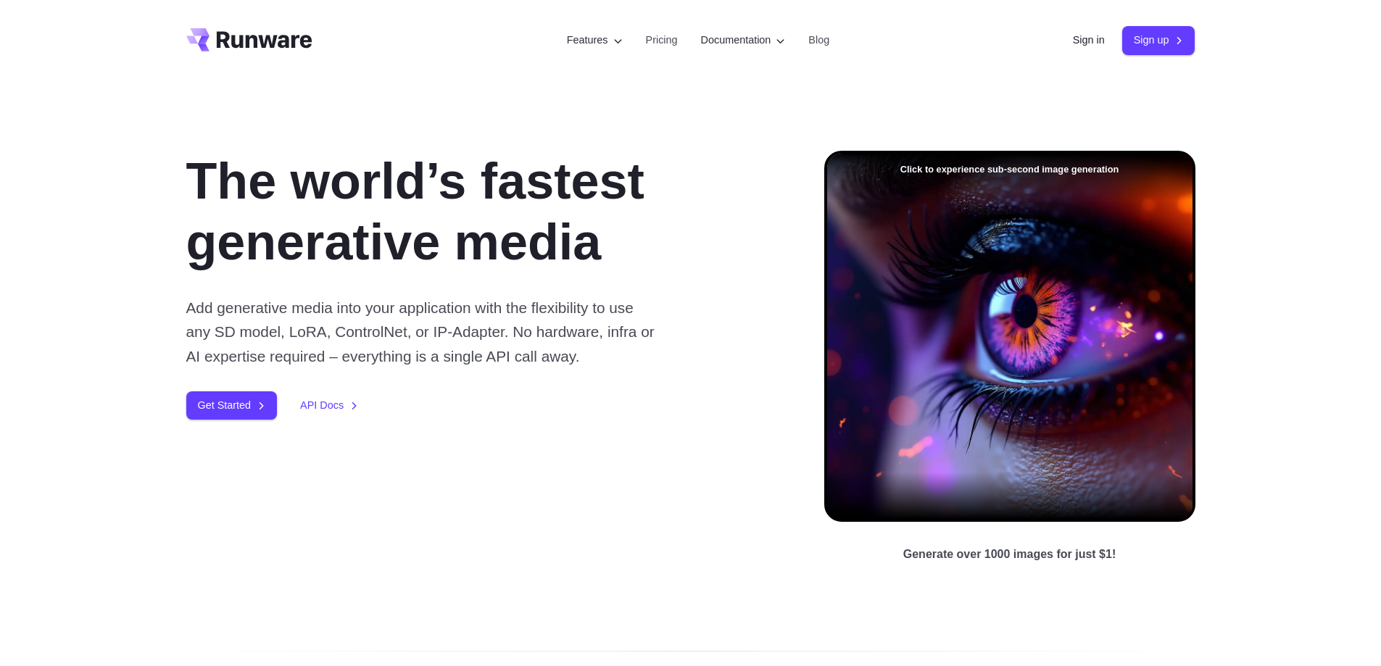  What do you see at coordinates (329, 405) in the screenshot?
I see `a: API Docs` at bounding box center [329, 405].